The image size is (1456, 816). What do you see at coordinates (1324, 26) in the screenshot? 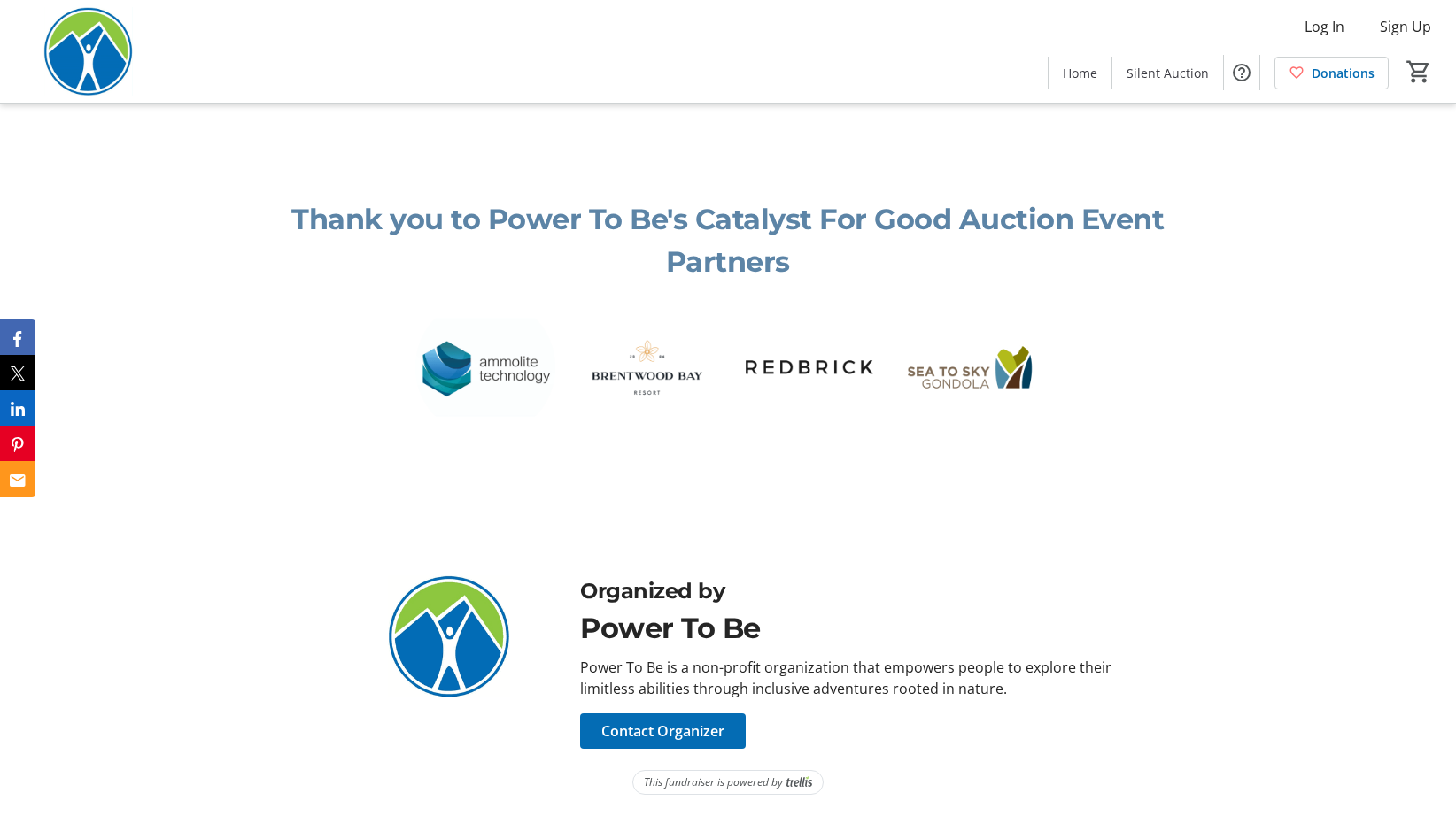
I see `span: Log In` at bounding box center [1324, 26].